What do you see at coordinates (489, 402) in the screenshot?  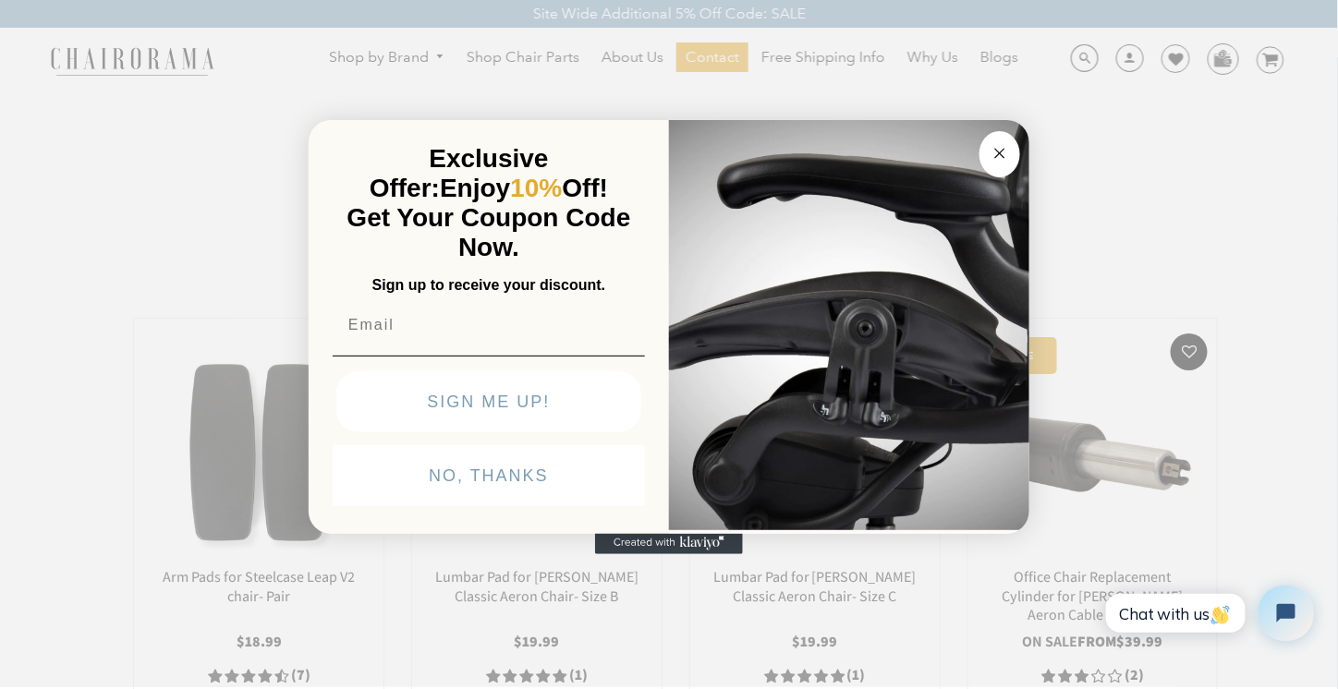 I see `button: SIGN ME UP!` at bounding box center [489, 402].